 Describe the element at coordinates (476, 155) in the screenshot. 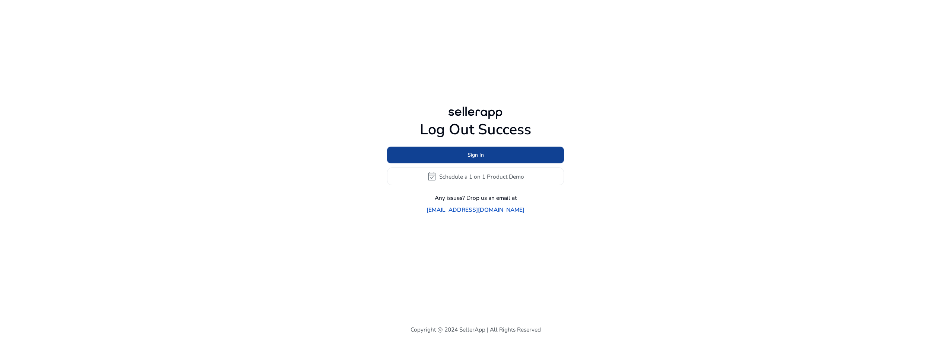

I see `span: Sign In` at that location.